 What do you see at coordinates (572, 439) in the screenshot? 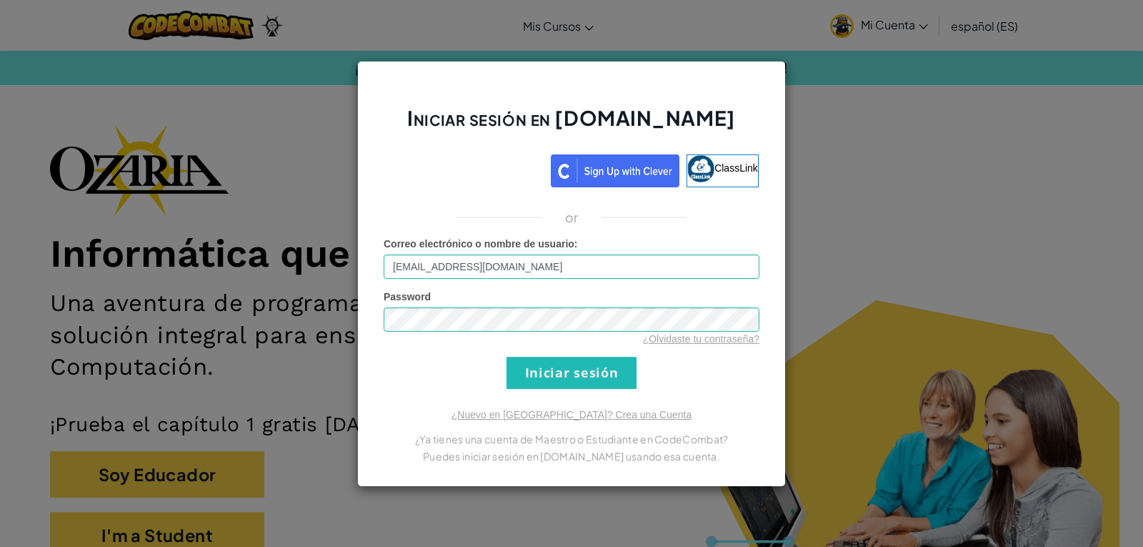
I see `p: ¿Ya tienes una cuenta de Maestro o Estudiante en CodeCombat?` at bounding box center [572, 439].